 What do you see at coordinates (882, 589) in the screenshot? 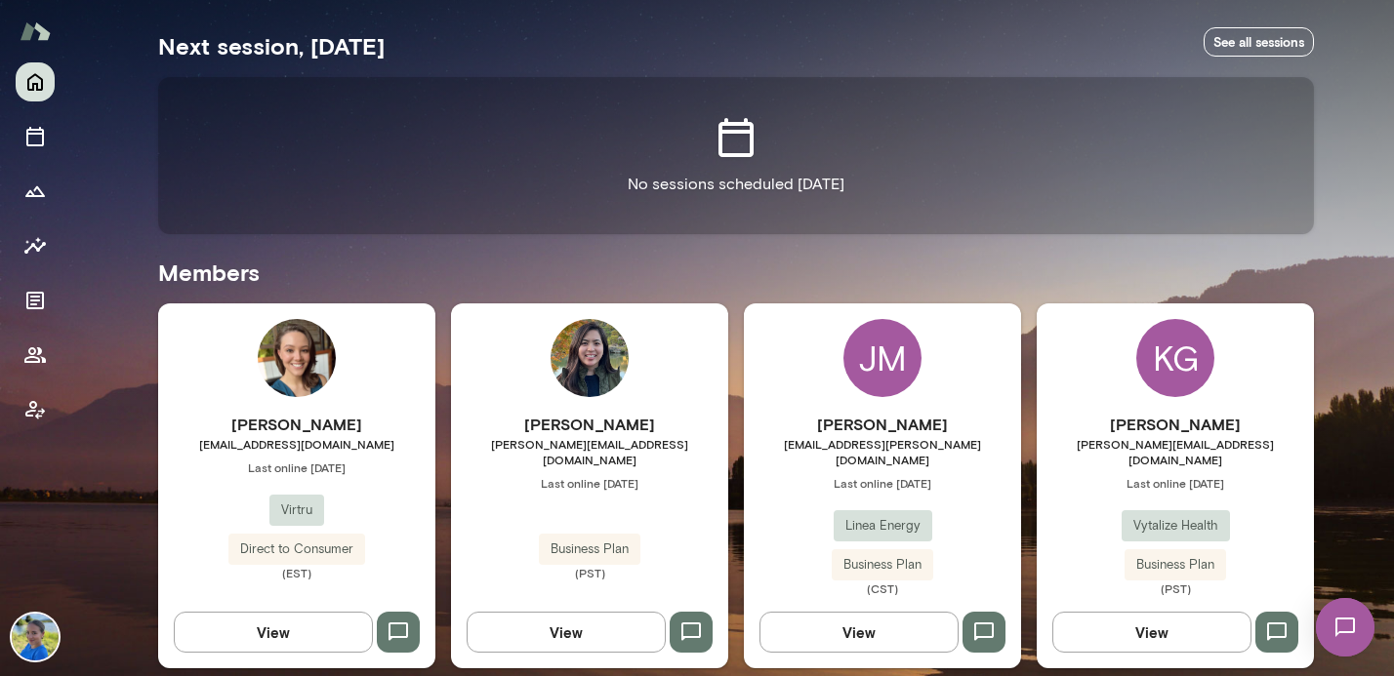
I see `span: (CST)` at bounding box center [882, 589].